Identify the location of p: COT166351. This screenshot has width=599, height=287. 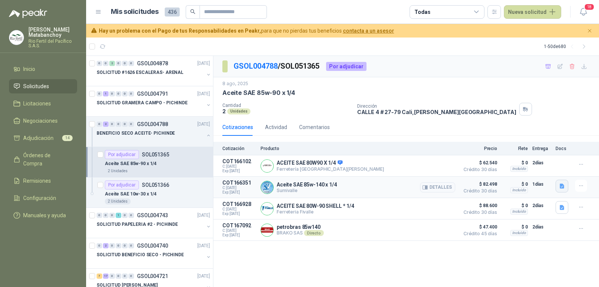
(239, 182).